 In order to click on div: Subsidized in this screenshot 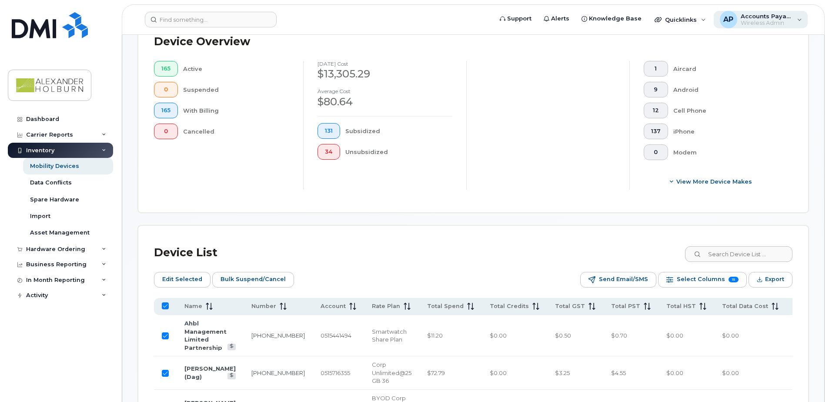, I will do `click(399, 131)`.